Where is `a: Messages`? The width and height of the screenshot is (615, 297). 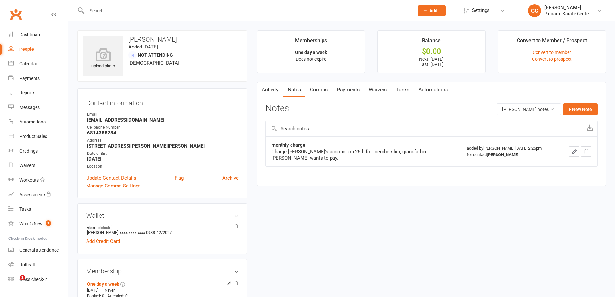
a: Messages is located at coordinates (38, 107).